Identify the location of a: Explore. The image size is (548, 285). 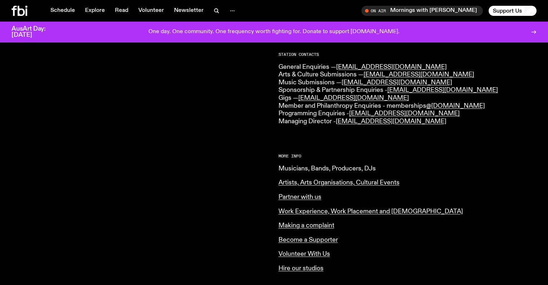
(95, 11).